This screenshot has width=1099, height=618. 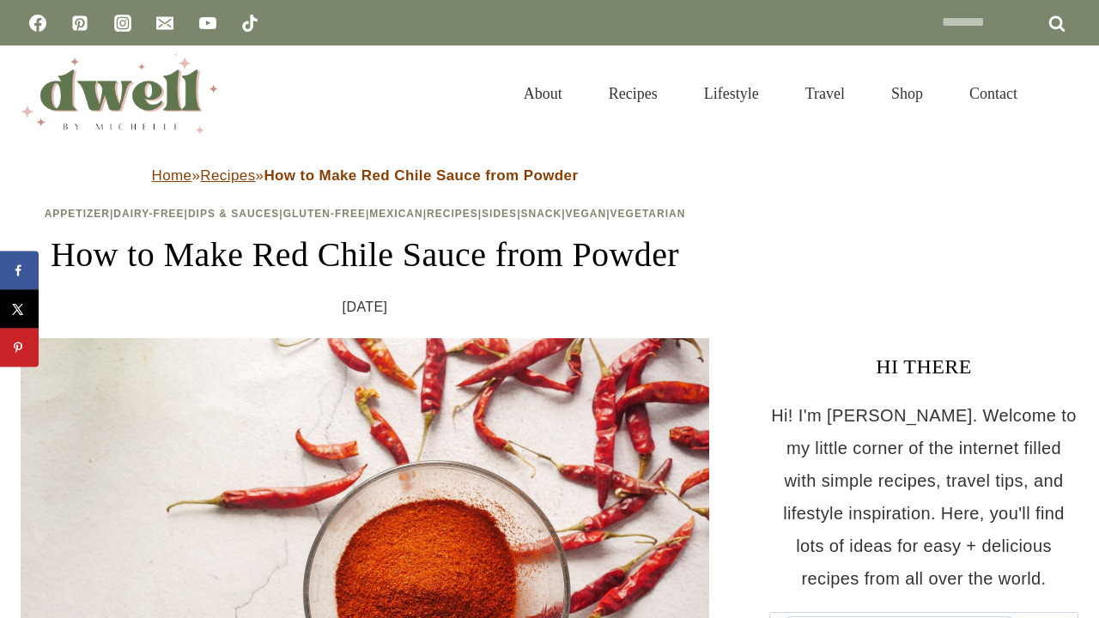 What do you see at coordinates (648, 214) in the screenshot?
I see `a: Vegetarian` at bounding box center [648, 214].